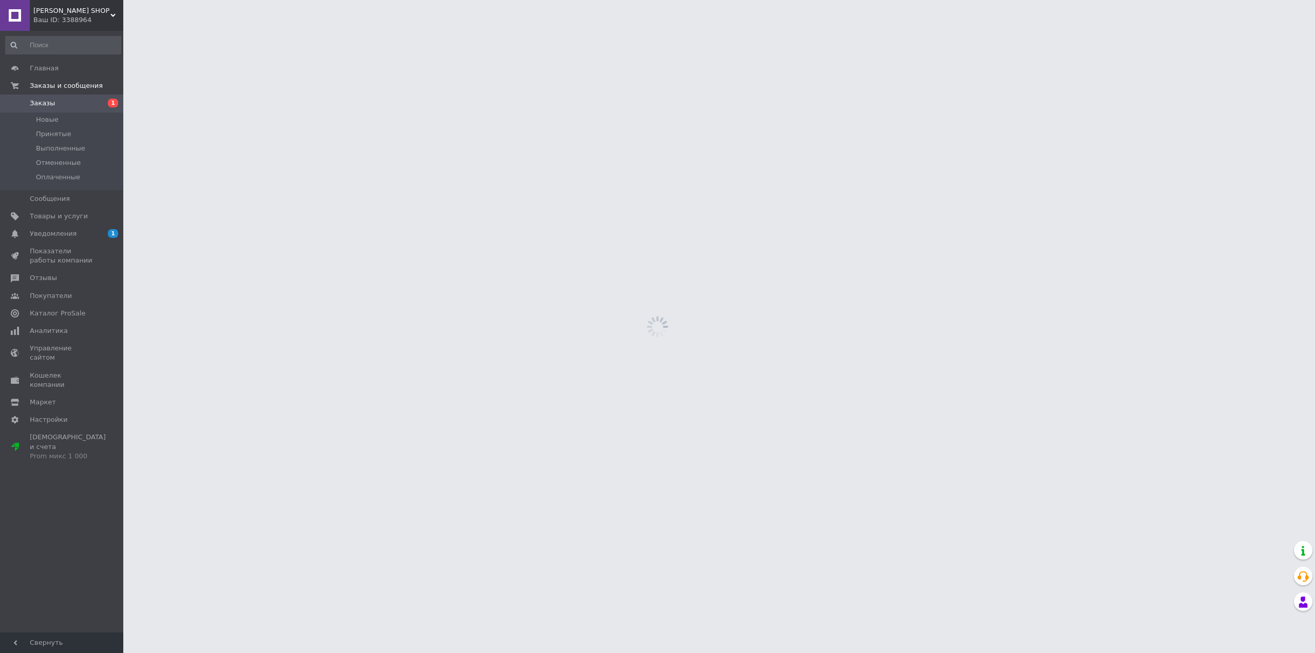 The height and width of the screenshot is (653, 1315). Describe the element at coordinates (68, 456) in the screenshot. I see `div: Prom микс 1 000` at that location.